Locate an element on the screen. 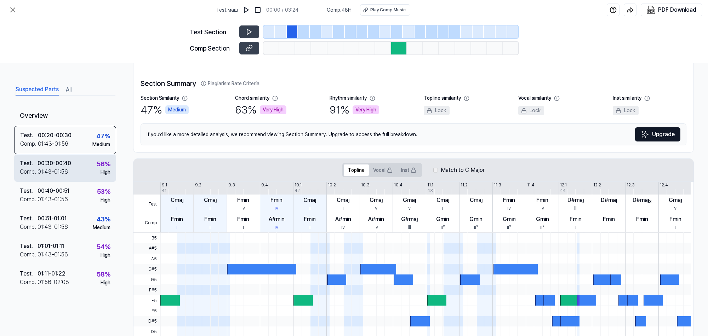 The image size is (708, 336). div: 01:01 - 01:11 is located at coordinates (51, 246).